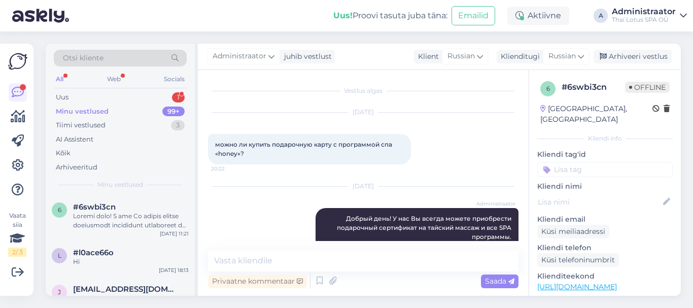 The image size is (693, 308). What do you see at coordinates (605, 276) in the screenshot?
I see `p: Klienditeekond` at bounding box center [605, 276].